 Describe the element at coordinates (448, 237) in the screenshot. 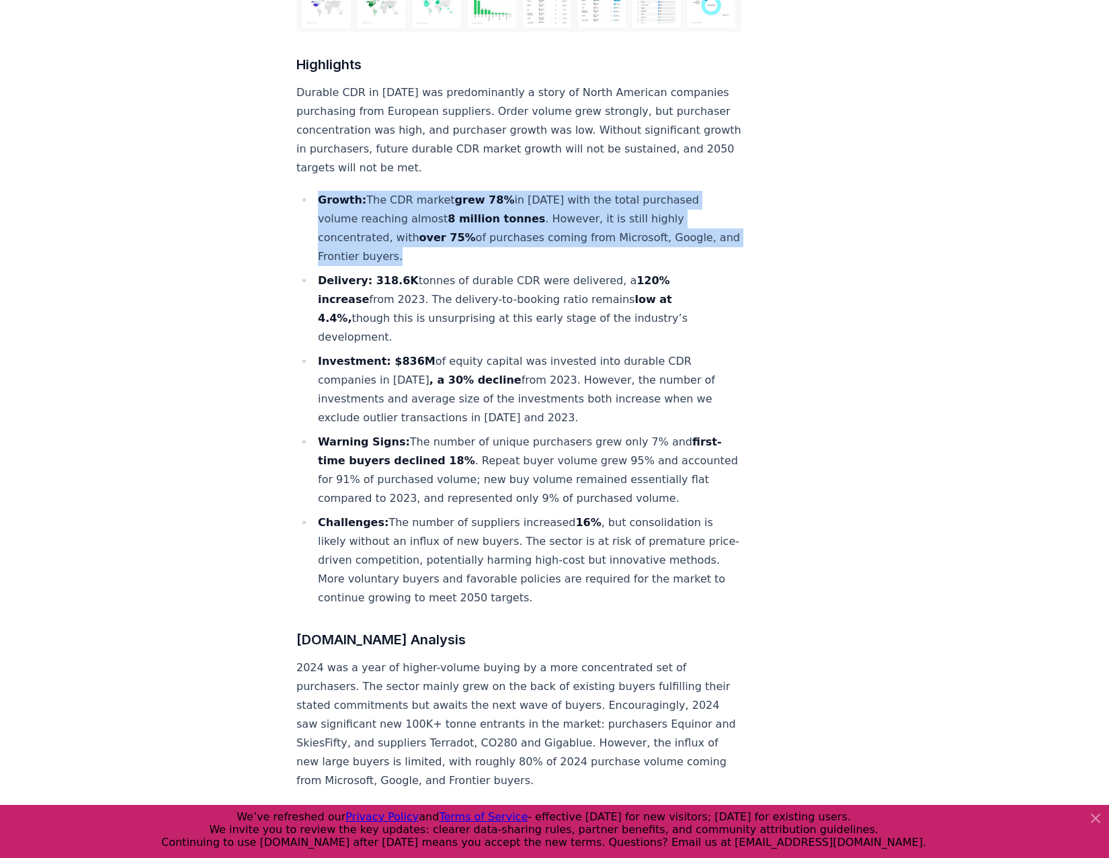

I see `strong: over 75%` at that location.